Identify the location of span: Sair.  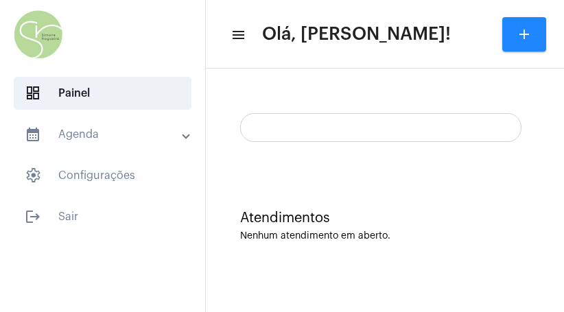
(102, 217).